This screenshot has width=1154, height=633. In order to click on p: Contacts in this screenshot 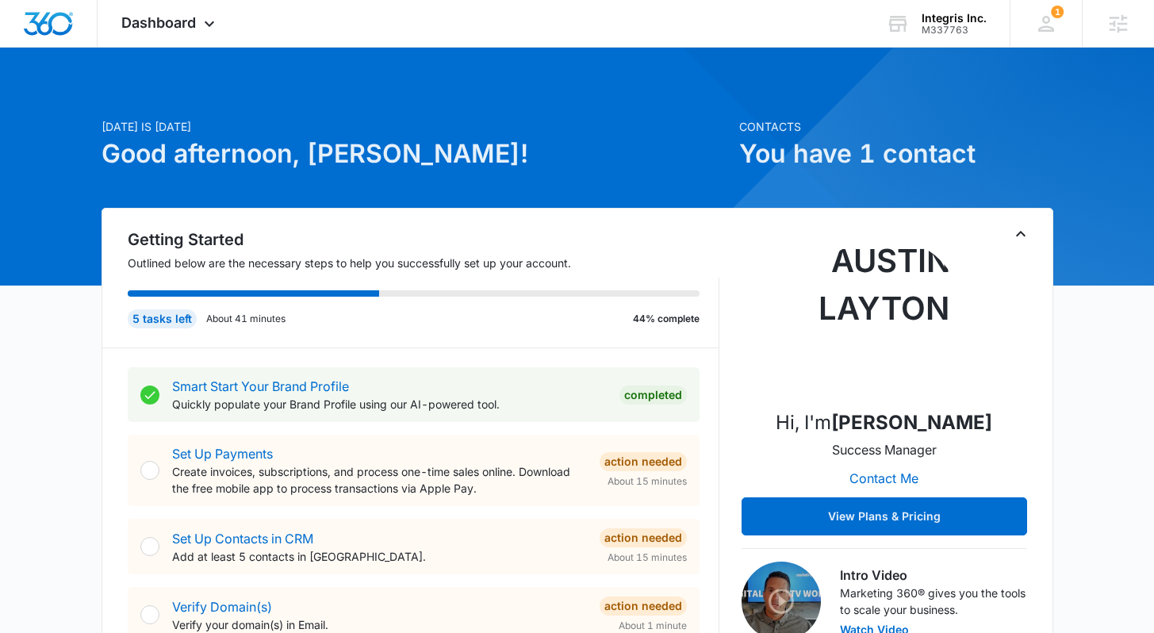, I will do `click(896, 126)`.